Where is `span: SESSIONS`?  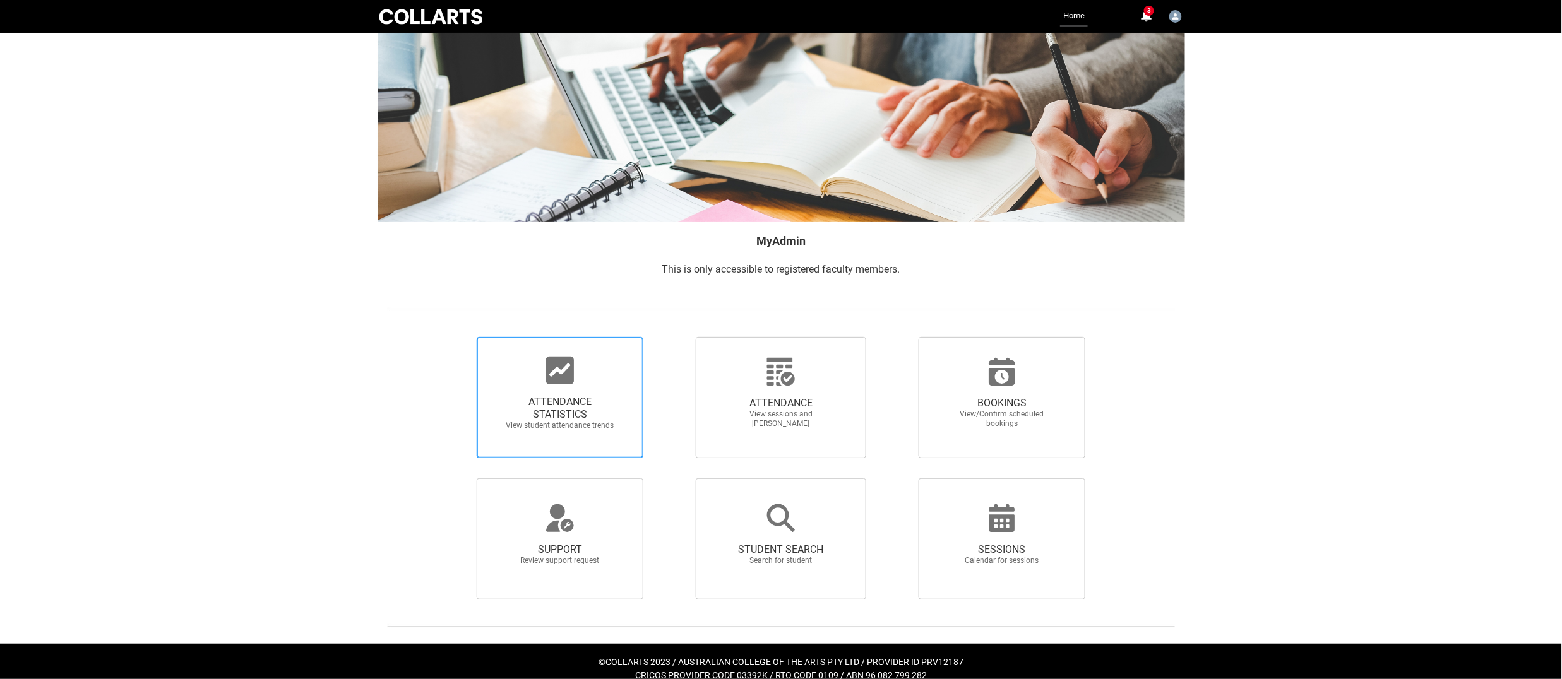
span: SESSIONS is located at coordinates (1002, 550).